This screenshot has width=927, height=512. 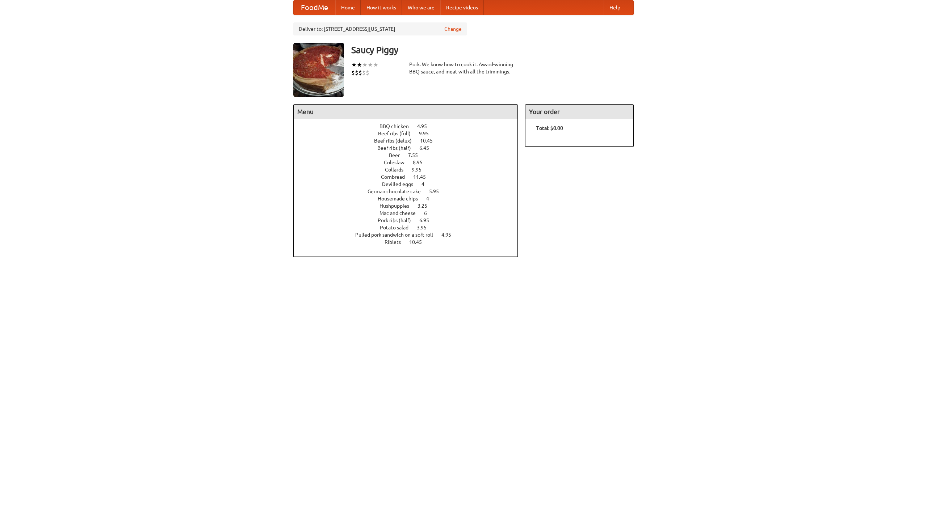 What do you see at coordinates (401, 199) in the screenshot?
I see `span: Housemade chips` at bounding box center [401, 199].